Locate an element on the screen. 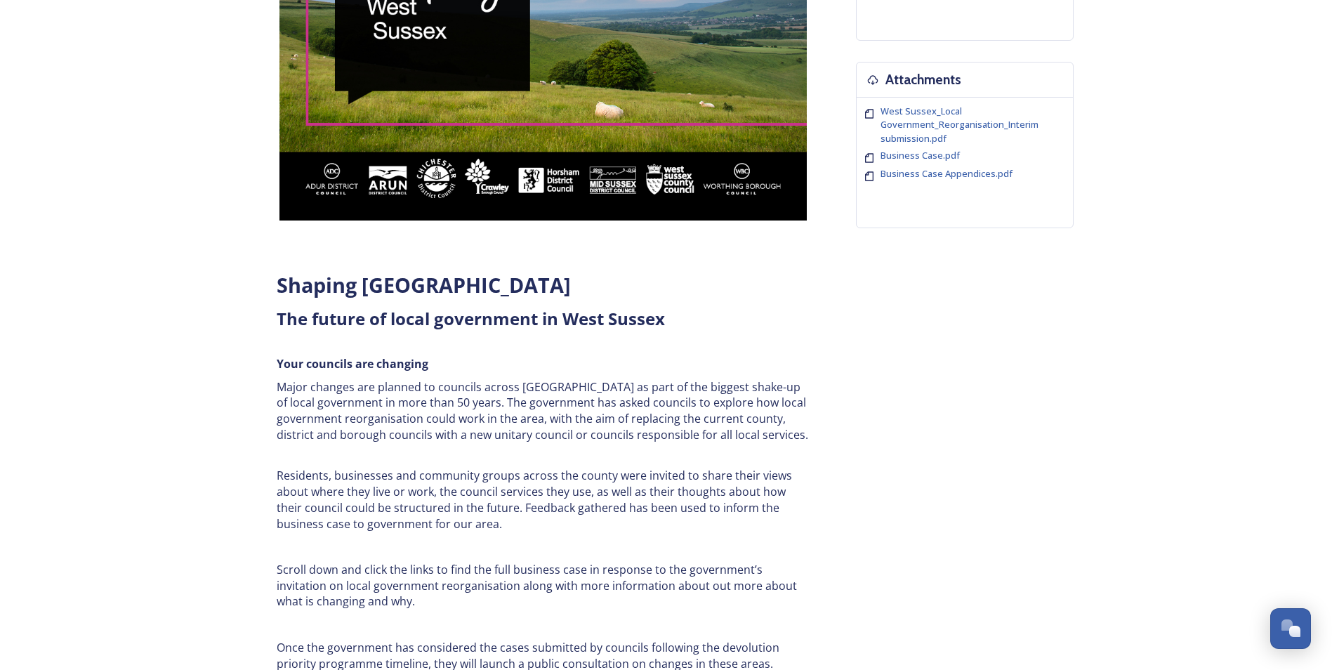  h3: Attachments is located at coordinates (923, 79).